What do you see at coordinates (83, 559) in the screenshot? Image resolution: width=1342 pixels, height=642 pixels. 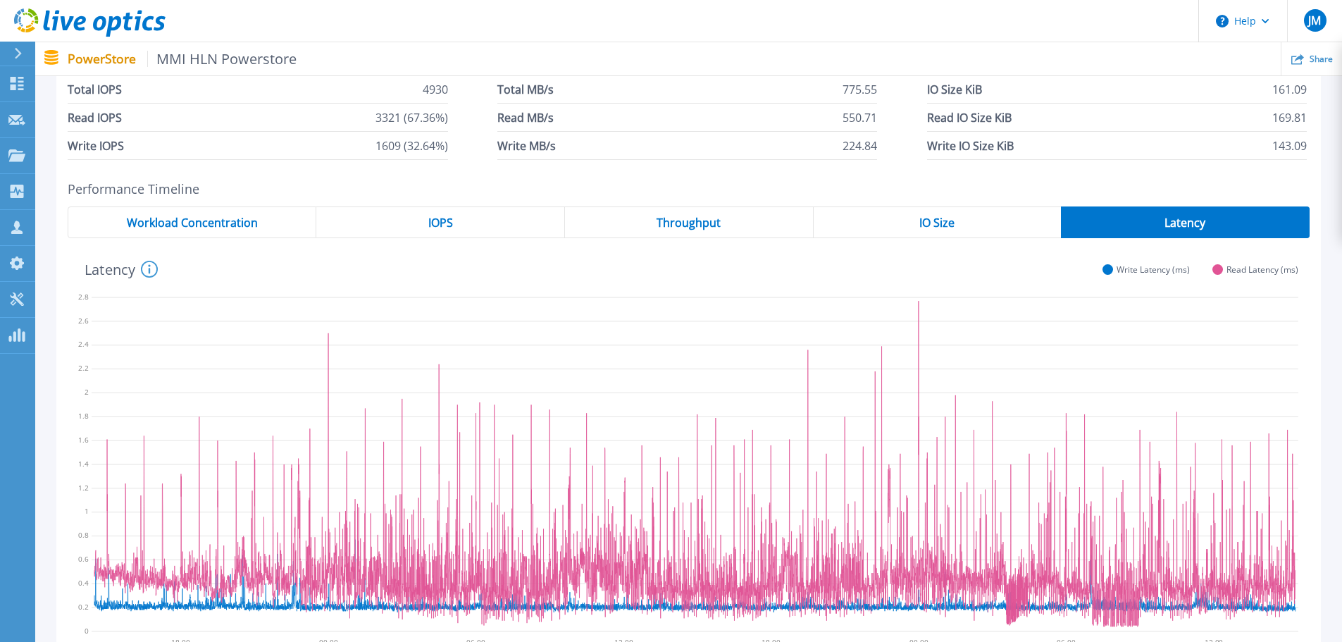 I see `text: 0.6` at bounding box center [83, 559].